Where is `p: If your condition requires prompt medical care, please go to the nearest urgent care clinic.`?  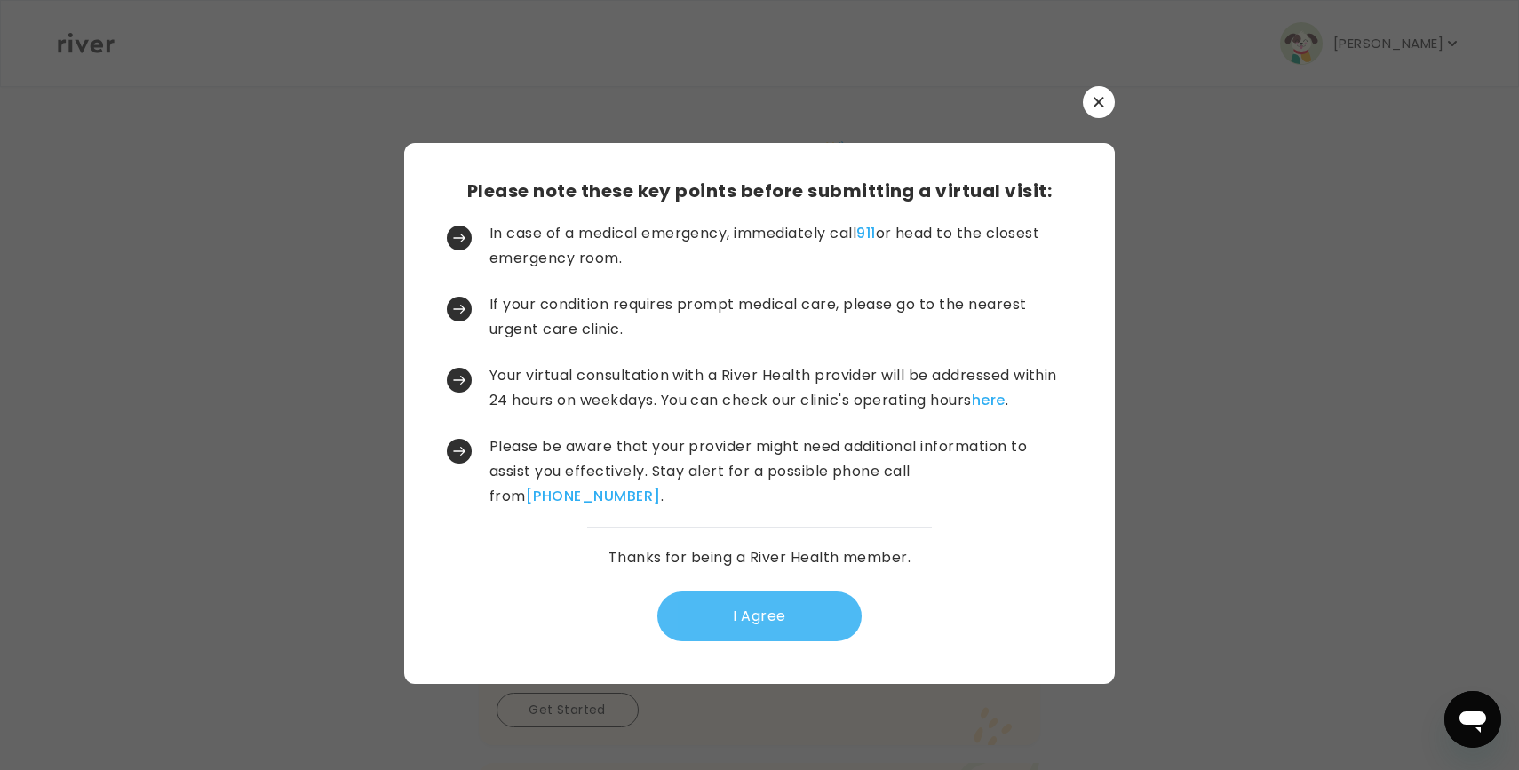
p: If your condition requires prompt medical care, please go to the nearest urgent care clinic. is located at coordinates (779, 317).